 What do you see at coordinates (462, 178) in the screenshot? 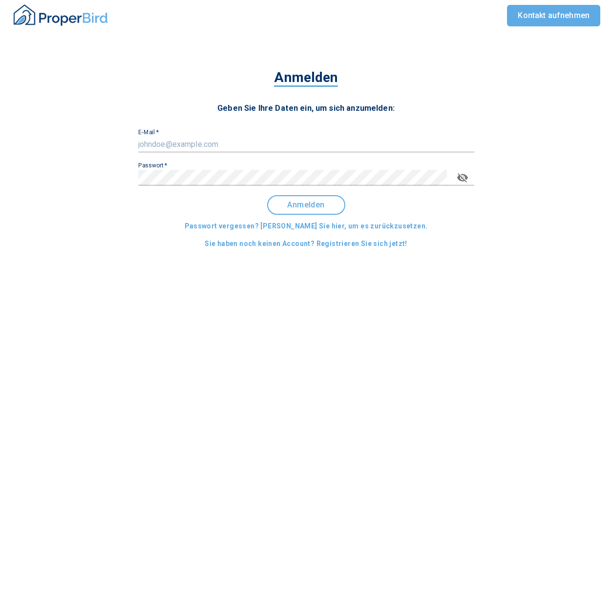
I see `button: toggle password visibility` at bounding box center [462, 178].